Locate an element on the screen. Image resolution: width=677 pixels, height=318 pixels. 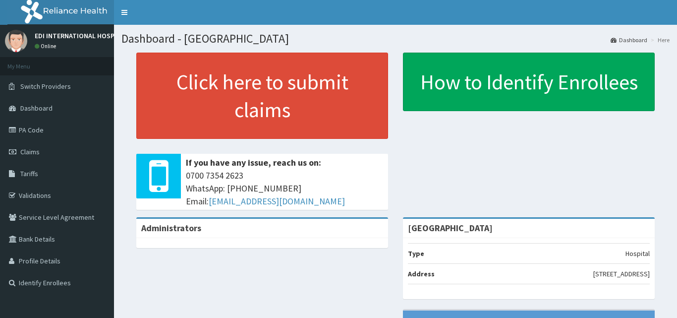
a: How to Identify Enrollees is located at coordinates (529, 82).